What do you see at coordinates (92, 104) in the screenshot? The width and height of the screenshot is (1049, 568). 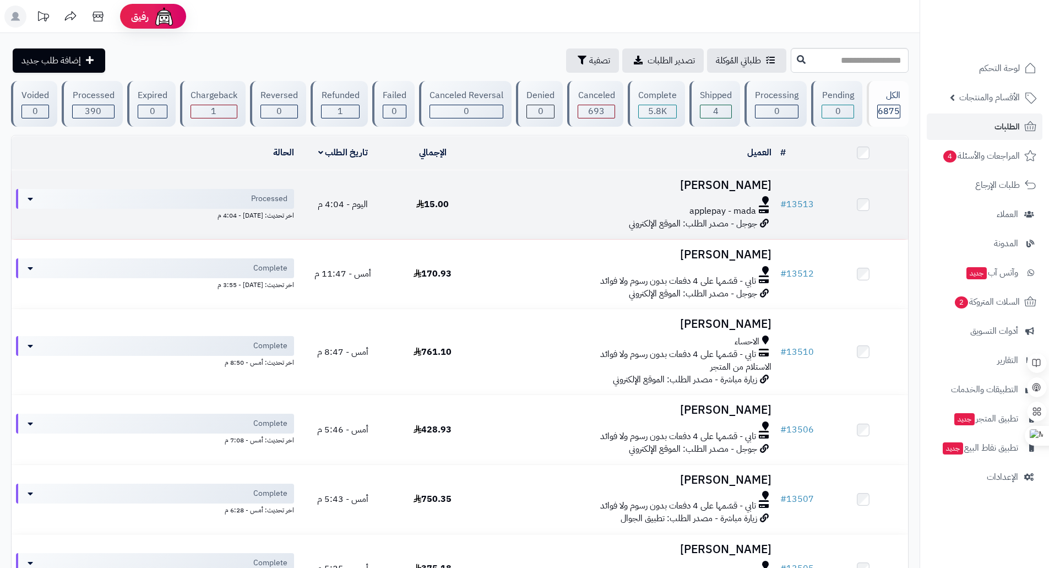 I see `a: Processed 390` at bounding box center [92, 104].